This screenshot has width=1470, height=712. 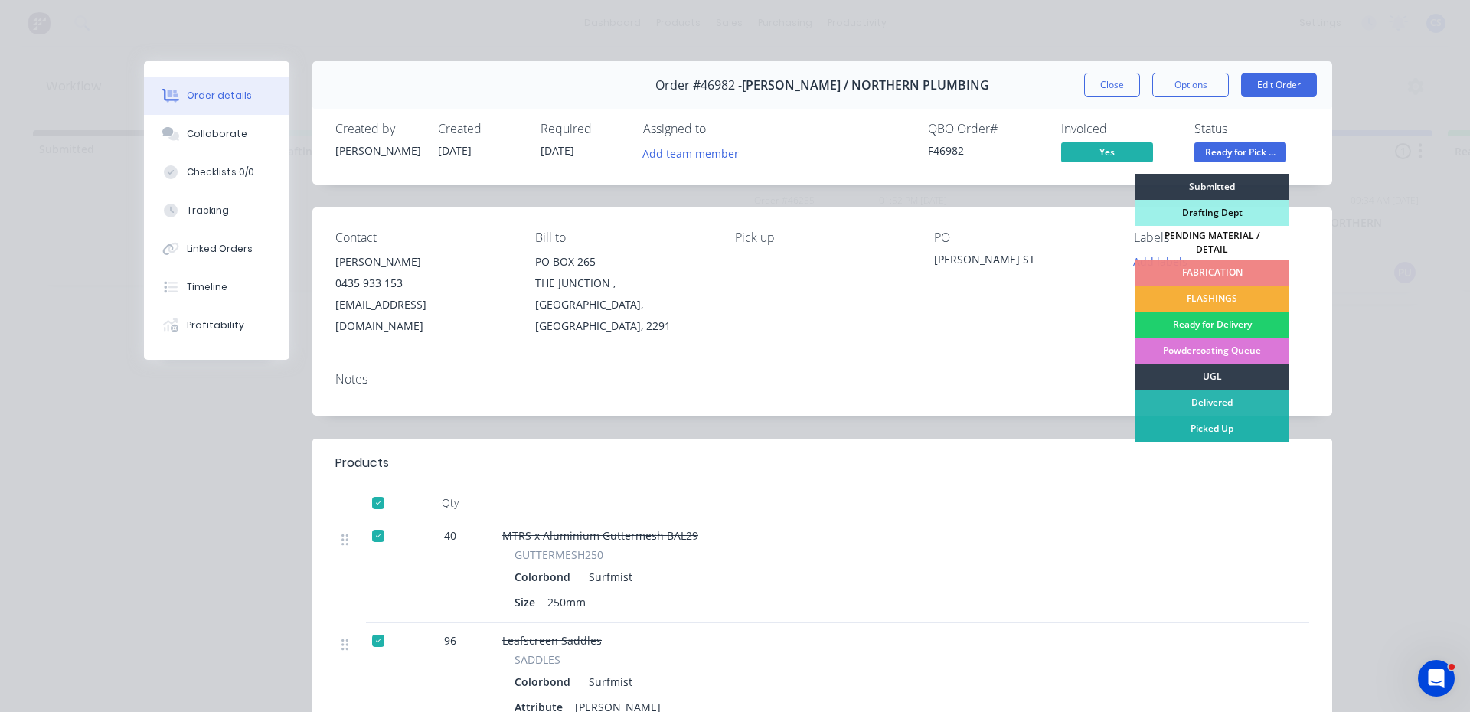 What do you see at coordinates (985, 129) in the screenshot?
I see `div: QBO Order #` at bounding box center [985, 129].